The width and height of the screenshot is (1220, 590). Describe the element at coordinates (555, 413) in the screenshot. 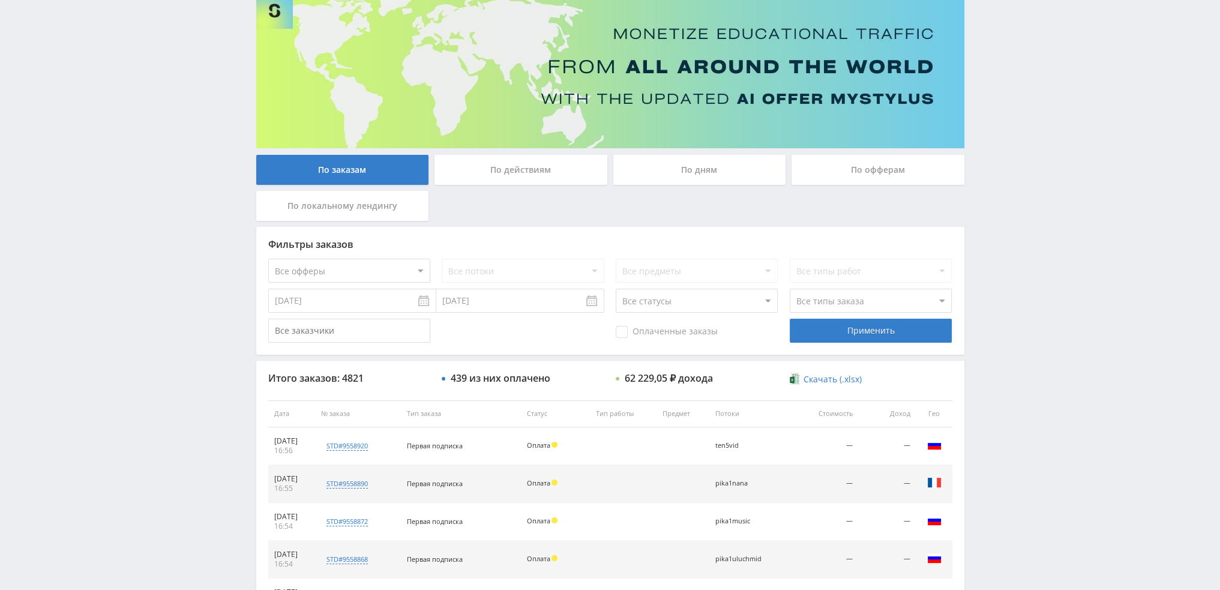

I see `th: Статус` at that location.